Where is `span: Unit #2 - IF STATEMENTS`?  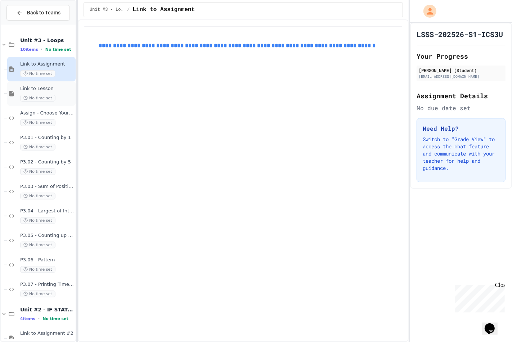
span: Unit #2 - IF STATEMENTS is located at coordinates (47, 310).